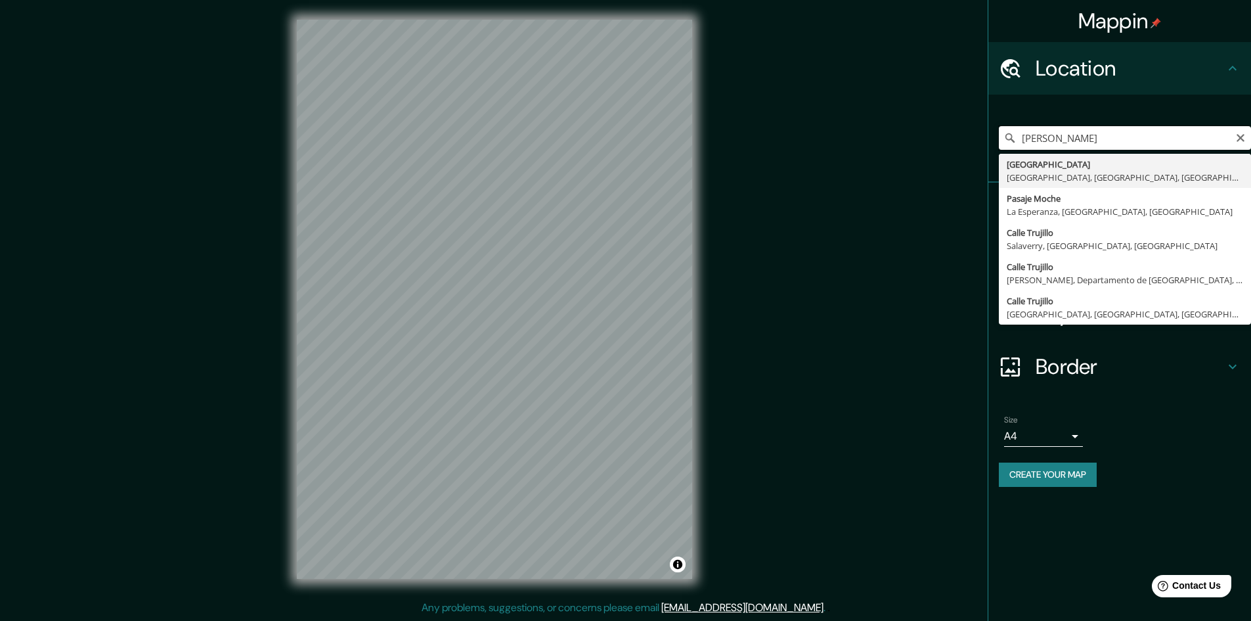 Image resolution: width=1251 pixels, height=621 pixels. Describe the element at coordinates (494, 299) in the screenshot. I see `canvas: Map` at that location.